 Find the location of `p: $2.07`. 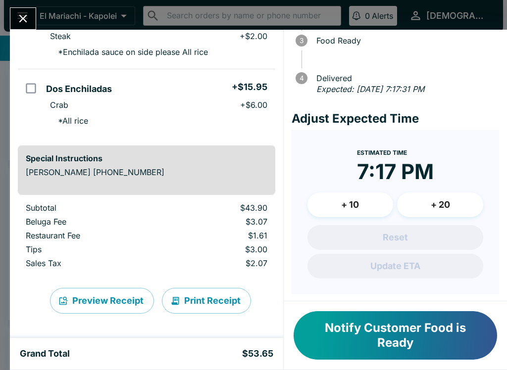

p: $2.07 is located at coordinates (218, 263).